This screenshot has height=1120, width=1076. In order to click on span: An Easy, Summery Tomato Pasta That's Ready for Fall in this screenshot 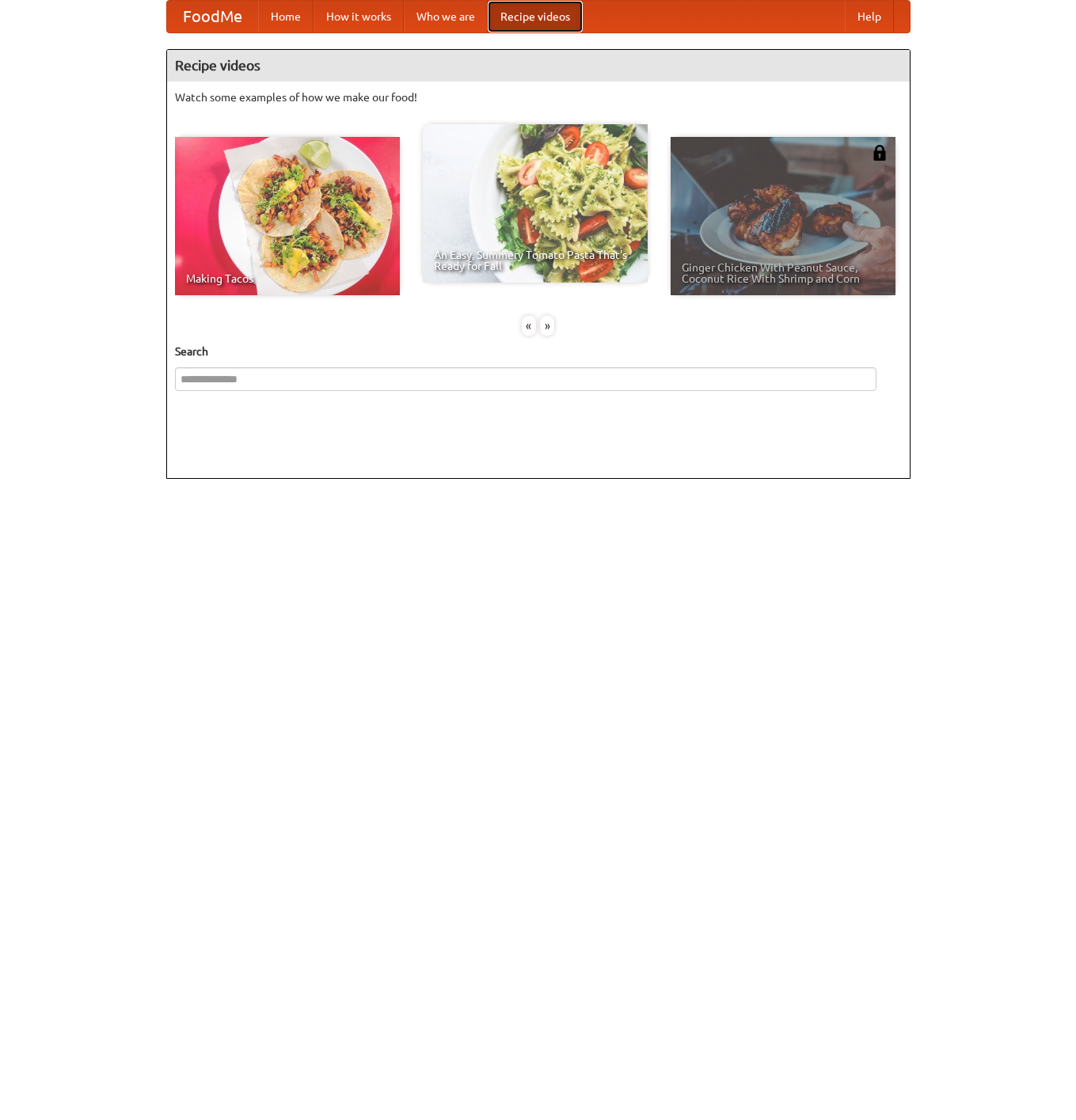, I will do `click(536, 260)`.